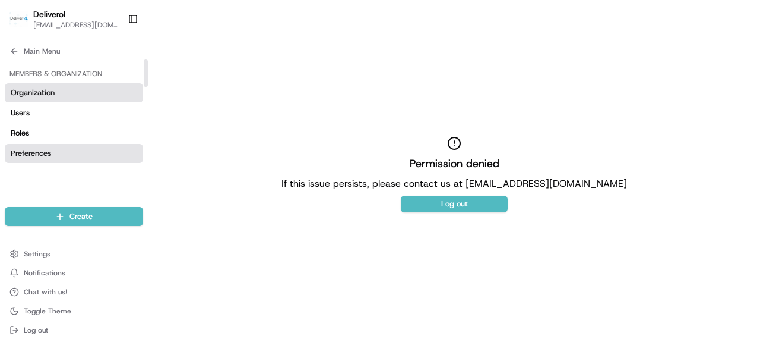  I want to click on button: Chat with us!, so click(74, 292).